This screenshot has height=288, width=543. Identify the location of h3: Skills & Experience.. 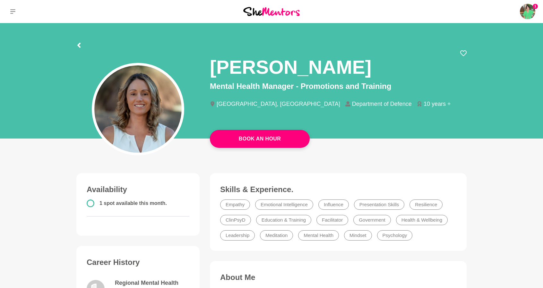
(338, 190).